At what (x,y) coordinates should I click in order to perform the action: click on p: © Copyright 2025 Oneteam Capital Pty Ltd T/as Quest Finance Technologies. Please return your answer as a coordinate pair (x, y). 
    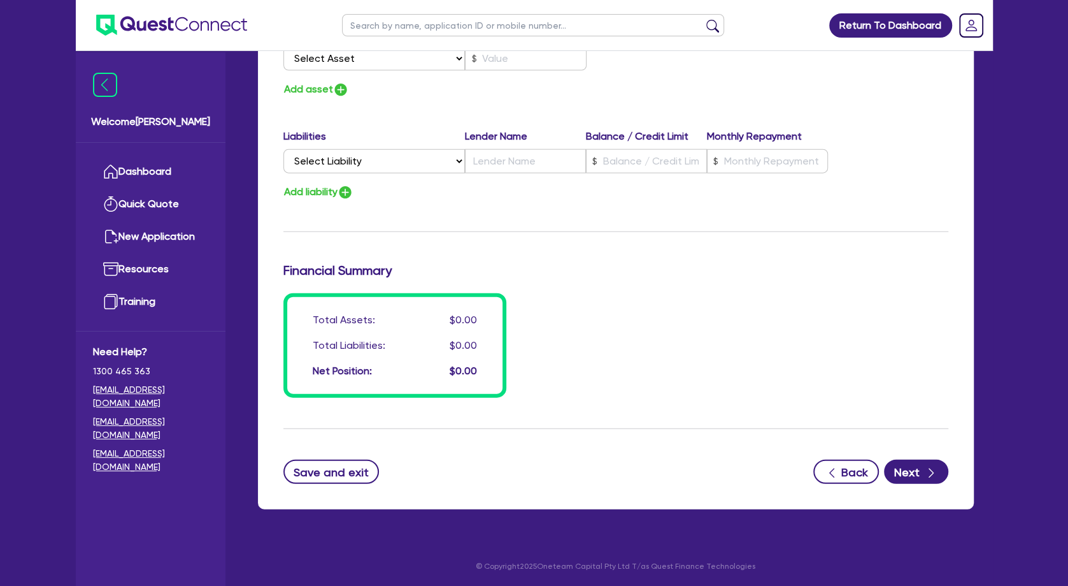
    Looking at the image, I should click on (616, 566).